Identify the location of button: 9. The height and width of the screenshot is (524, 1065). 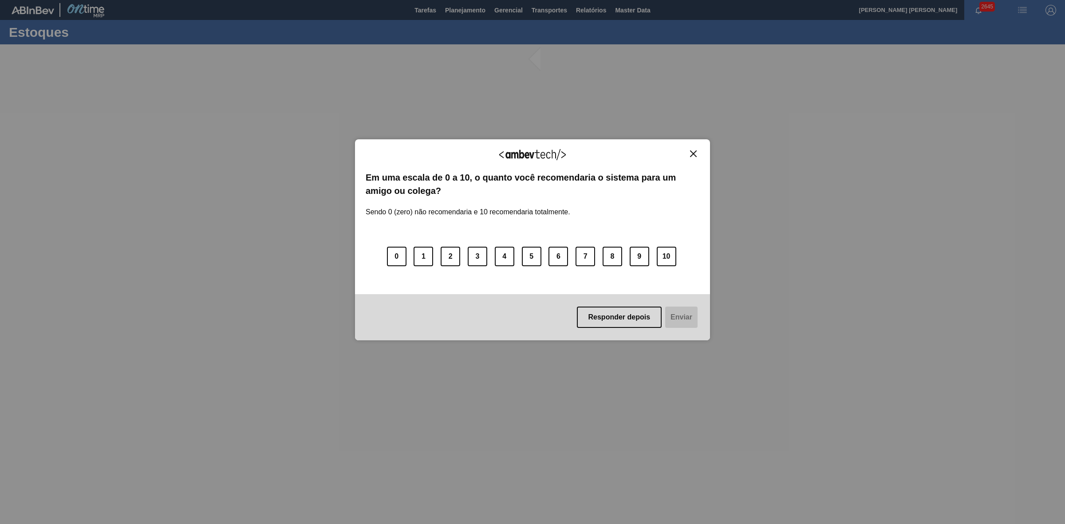
(639, 256).